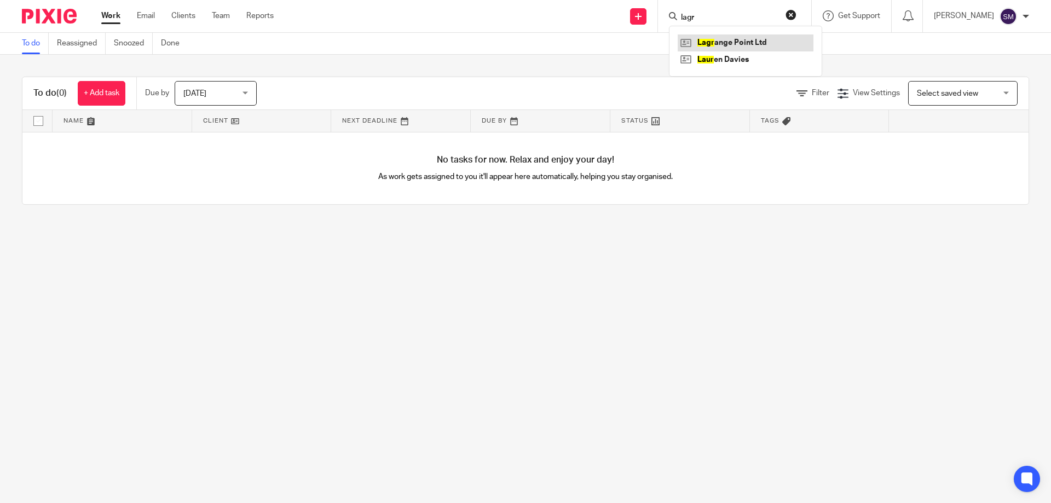  What do you see at coordinates (877, 93) in the screenshot?
I see `span: View Settings` at bounding box center [877, 93].